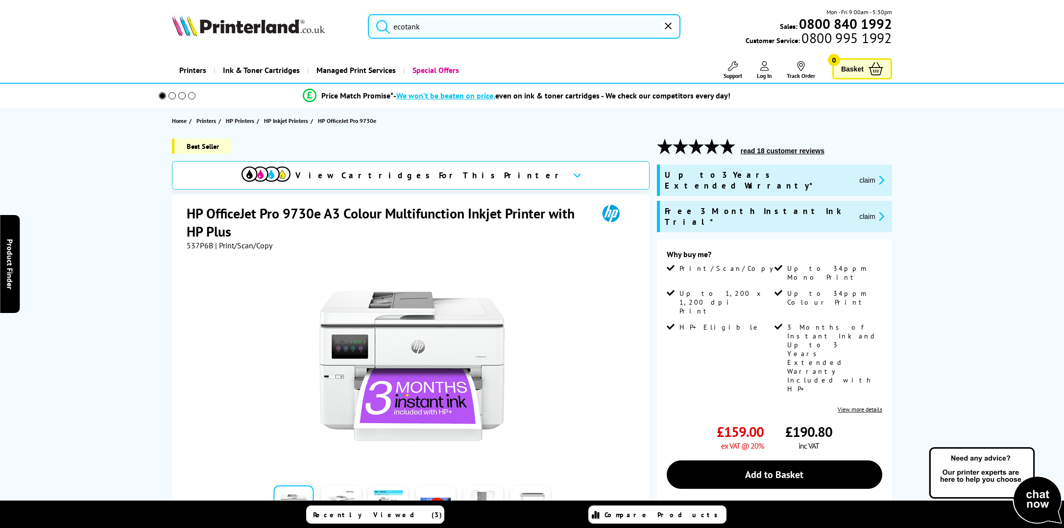 The width and height of the screenshot is (1064, 528). What do you see at coordinates (562, 96) in the screenshot?
I see `div: - even on ink & toner cartridges - We check our competitors every day!` at bounding box center [562, 96].